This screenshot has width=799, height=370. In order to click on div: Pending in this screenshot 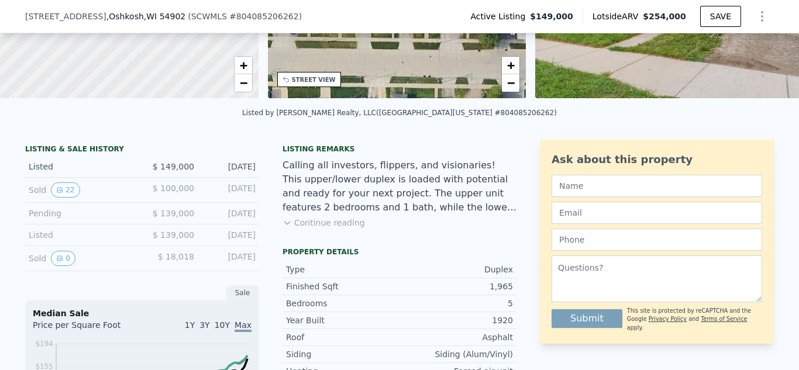, I will do `click(81, 214)`.